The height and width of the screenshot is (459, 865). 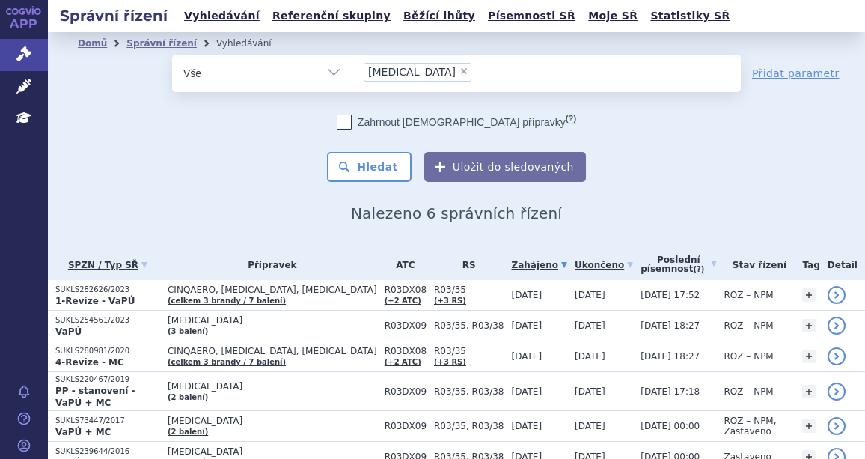 I want to click on a: Moje SŘ, so click(x=613, y=16).